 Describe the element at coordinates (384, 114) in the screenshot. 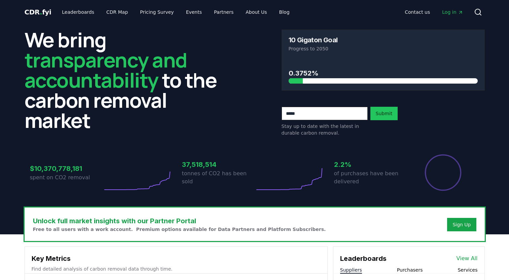

I see `button: Submit` at that location.